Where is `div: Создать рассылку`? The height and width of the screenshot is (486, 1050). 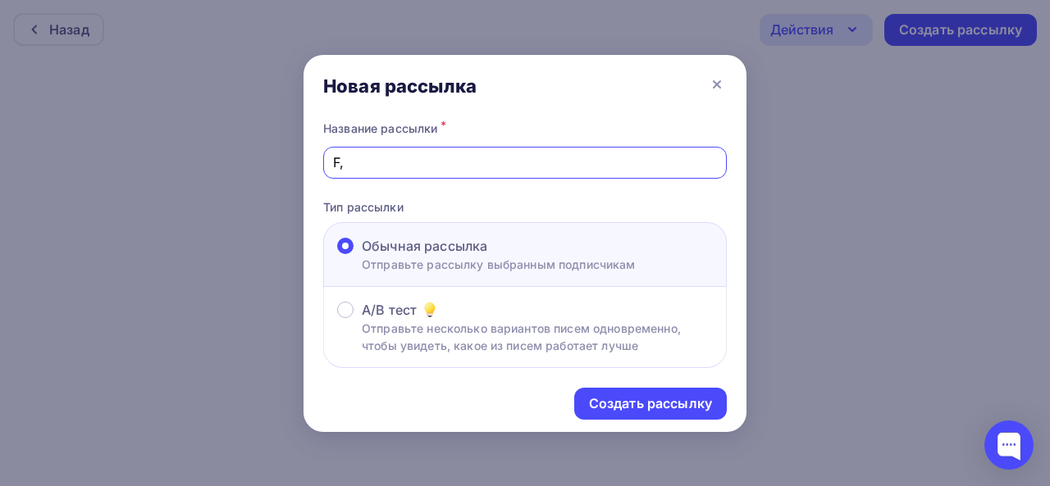 div: Создать рассылку is located at coordinates (650, 404).